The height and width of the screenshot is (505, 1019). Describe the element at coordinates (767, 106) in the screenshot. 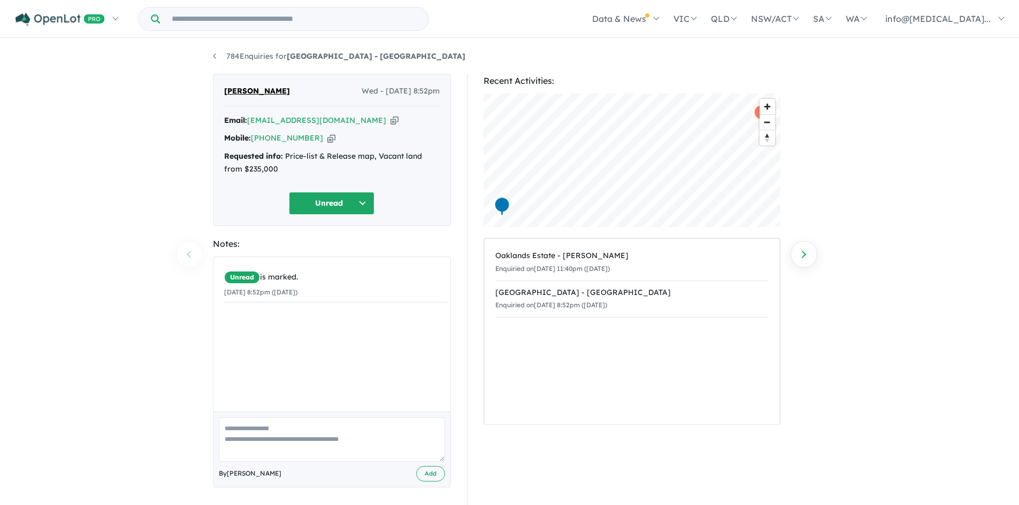

I see `button: Zoom in` at that location.